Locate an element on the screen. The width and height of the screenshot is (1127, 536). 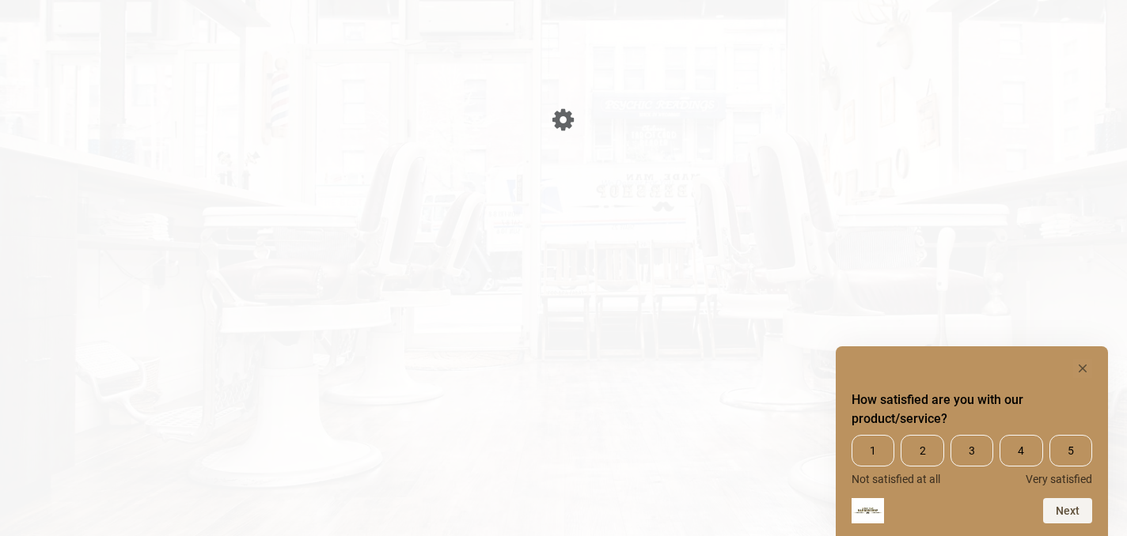
span: 5 is located at coordinates (1071, 451).